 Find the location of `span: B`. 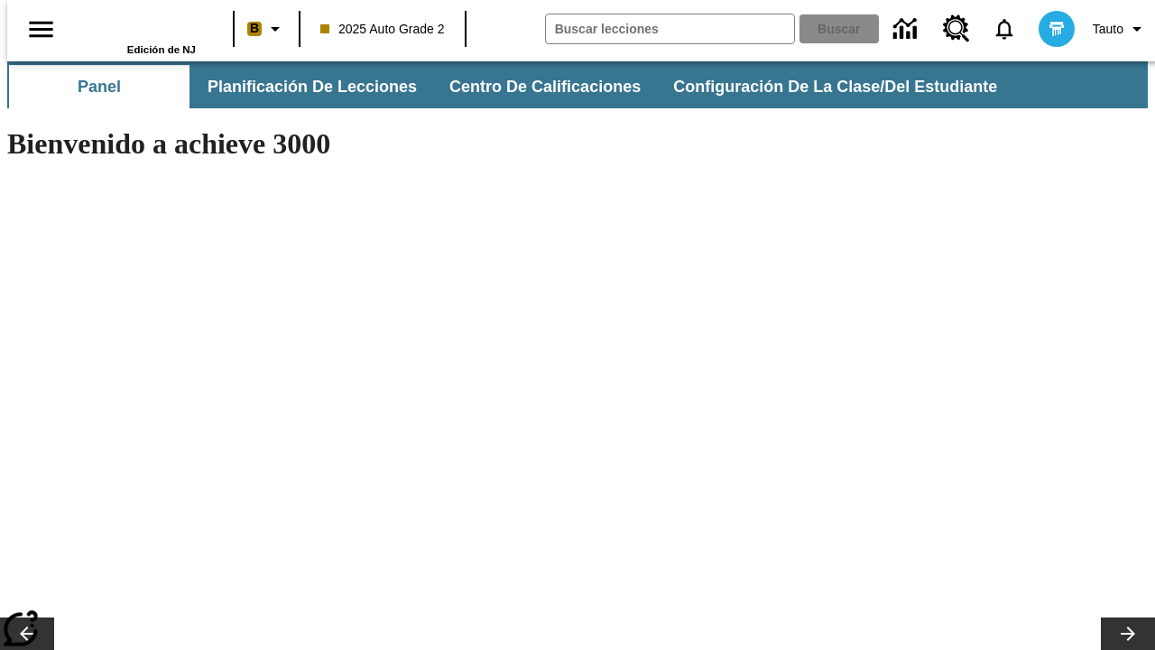

span: B is located at coordinates (254, 28).